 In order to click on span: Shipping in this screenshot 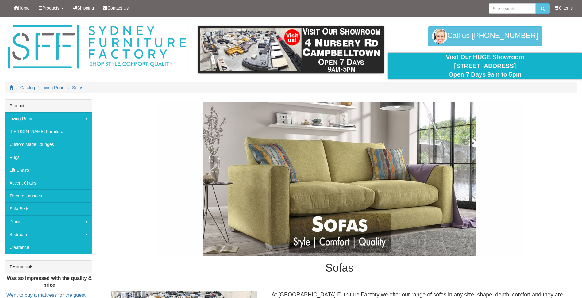, I will do `click(86, 8)`.